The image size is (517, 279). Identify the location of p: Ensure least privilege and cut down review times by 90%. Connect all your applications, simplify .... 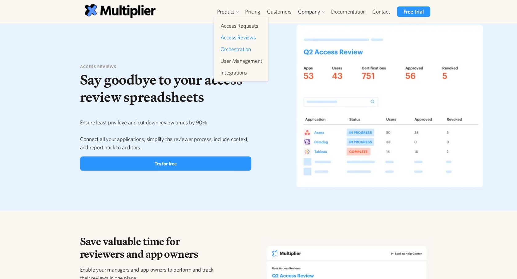
(166, 135).